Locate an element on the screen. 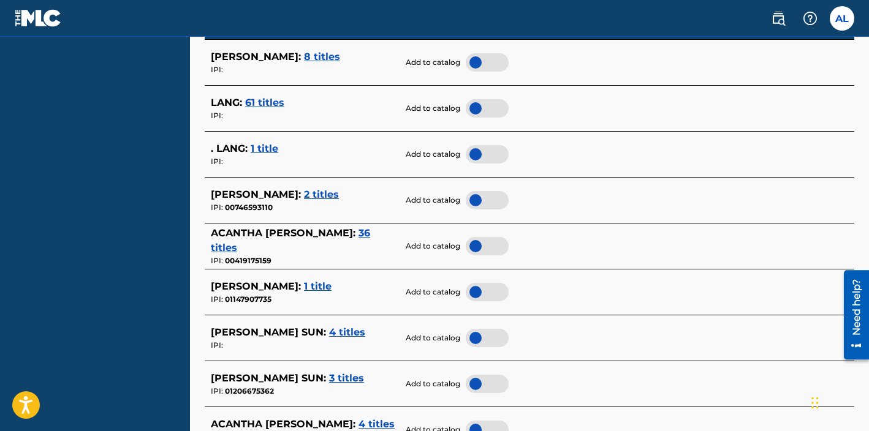  div: 00746593110 is located at coordinates (305, 208).